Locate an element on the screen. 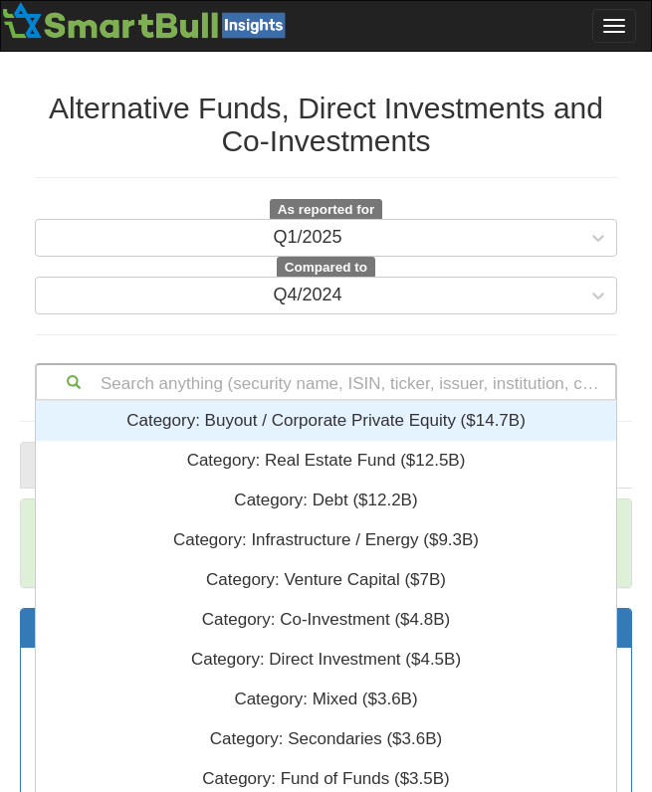 This screenshot has width=652, height=792. div: Category: ‎Infrastructure / Energy ‎($9.3B)‏ is located at coordinates (325, 540).